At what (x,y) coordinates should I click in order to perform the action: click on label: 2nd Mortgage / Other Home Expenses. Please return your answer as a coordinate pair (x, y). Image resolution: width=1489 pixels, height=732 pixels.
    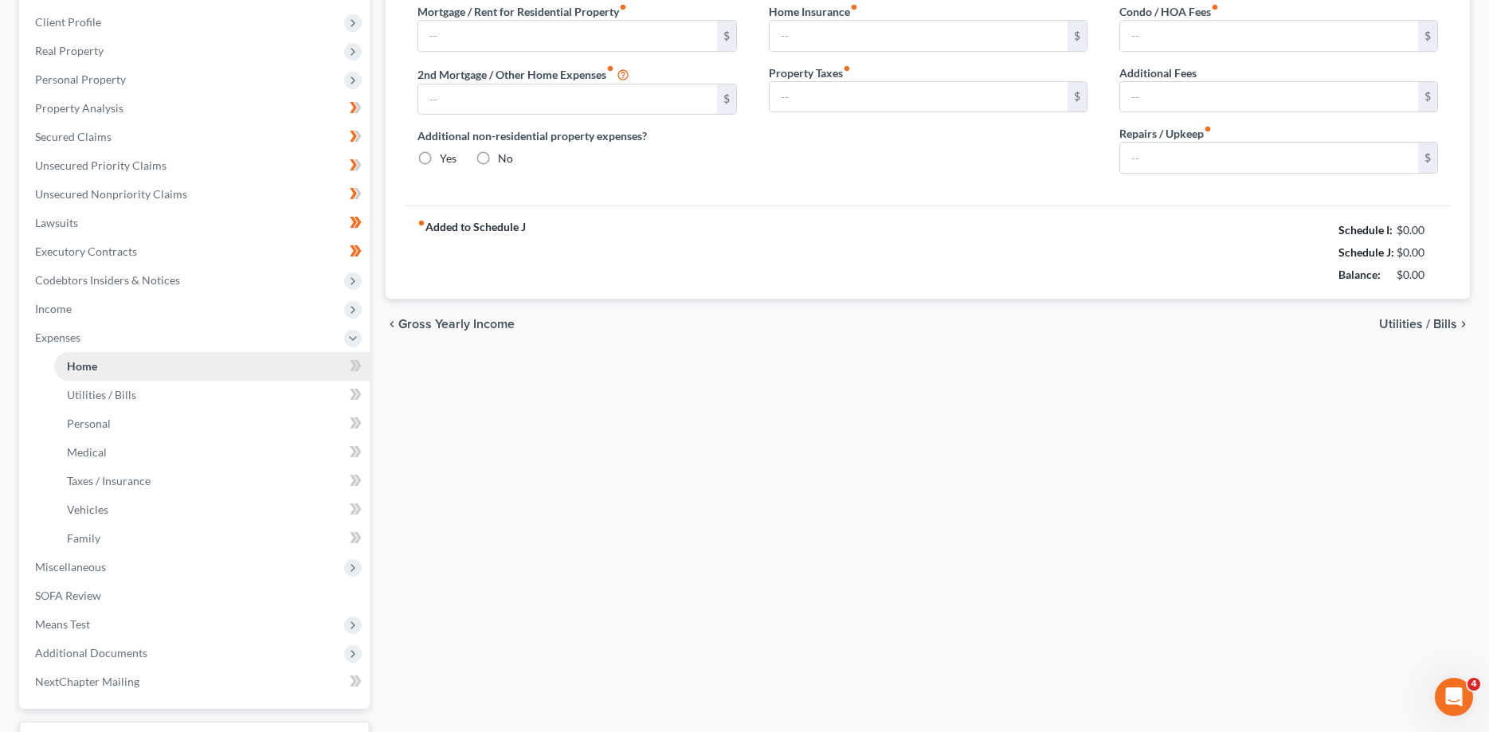
    Looking at the image, I should click on (524, 74).